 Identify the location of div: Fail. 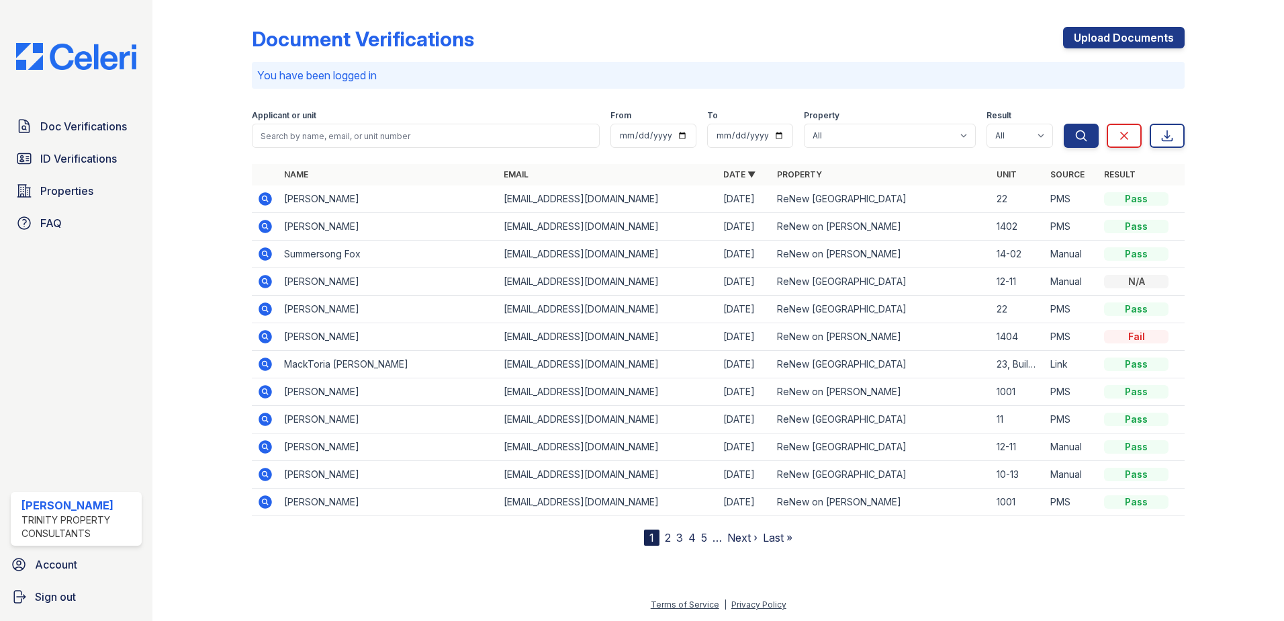
(1137, 337).